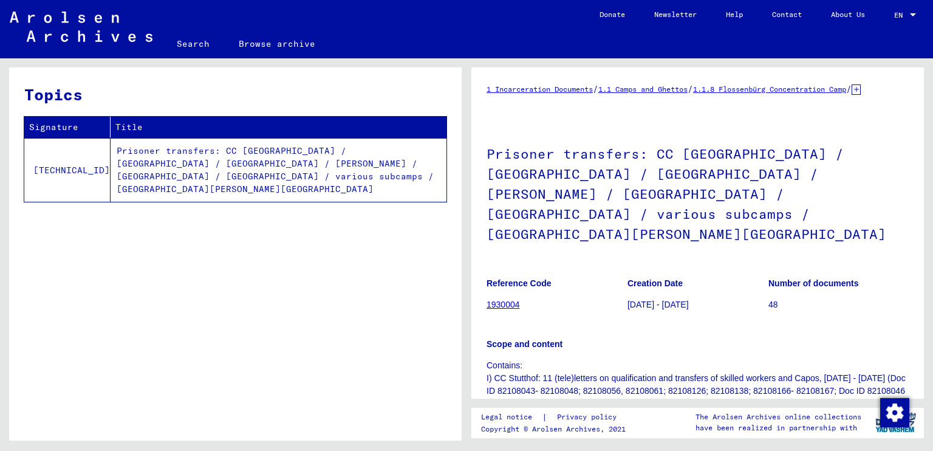 The image size is (933, 451). I want to click on a: Search, so click(193, 44).